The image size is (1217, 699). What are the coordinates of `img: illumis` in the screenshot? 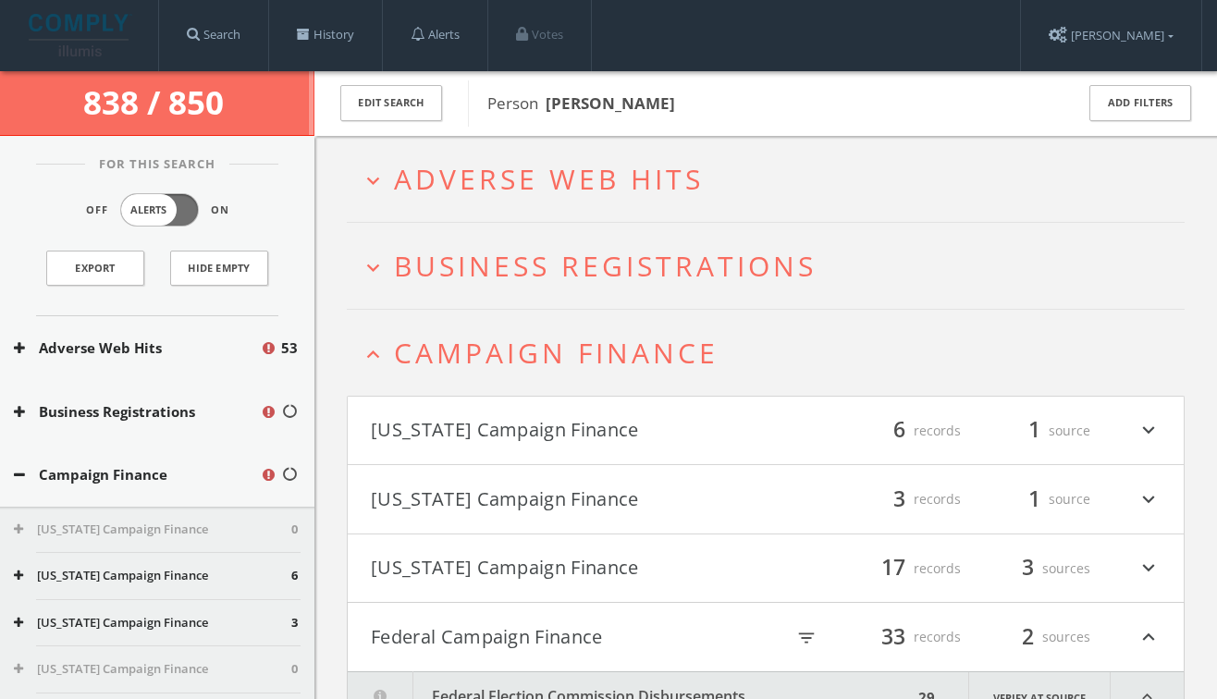 It's located at (80, 35).